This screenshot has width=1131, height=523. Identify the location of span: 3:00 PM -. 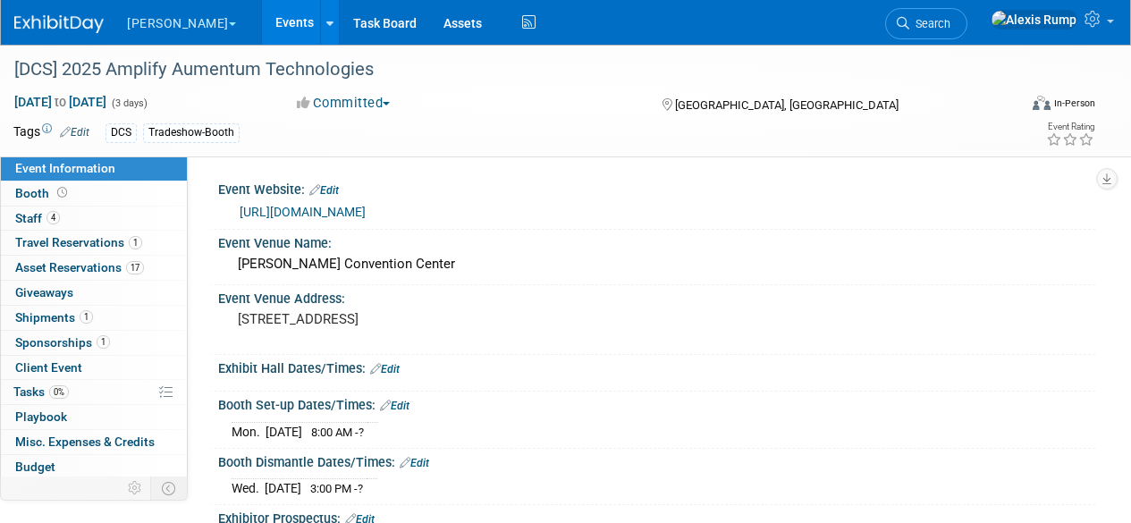
(336, 488).